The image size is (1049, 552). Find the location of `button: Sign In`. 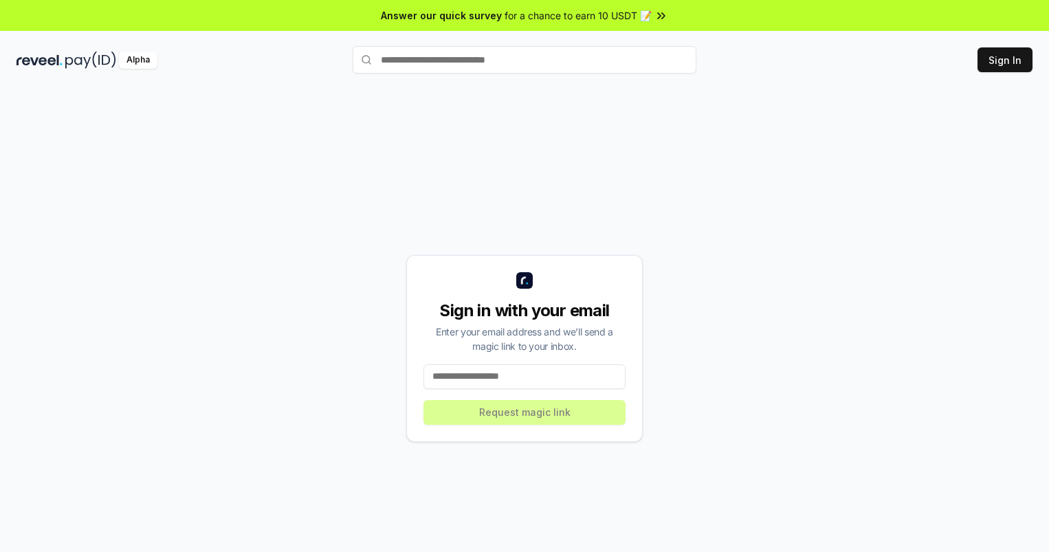

button: Sign In is located at coordinates (1005, 60).